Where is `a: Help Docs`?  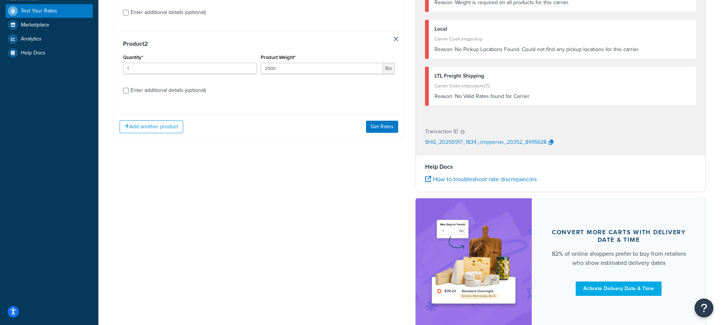 a: Help Docs is located at coordinates (49, 53).